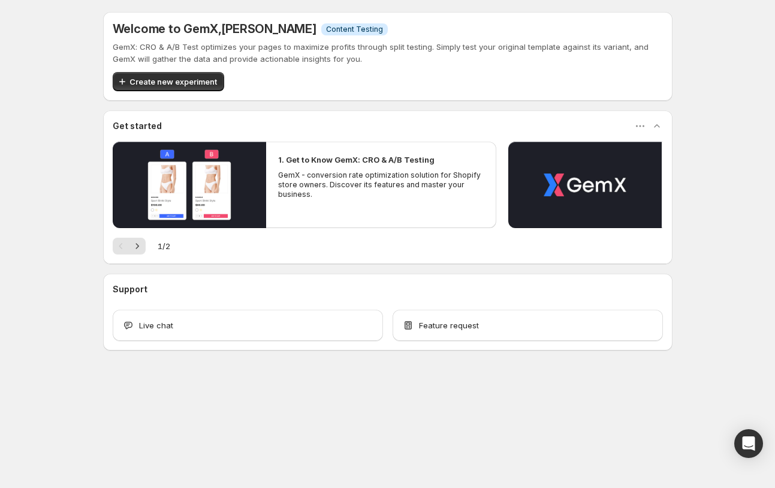 This screenshot has height=488, width=775. What do you see at coordinates (130, 289) in the screenshot?
I see `h3: Support` at bounding box center [130, 289].